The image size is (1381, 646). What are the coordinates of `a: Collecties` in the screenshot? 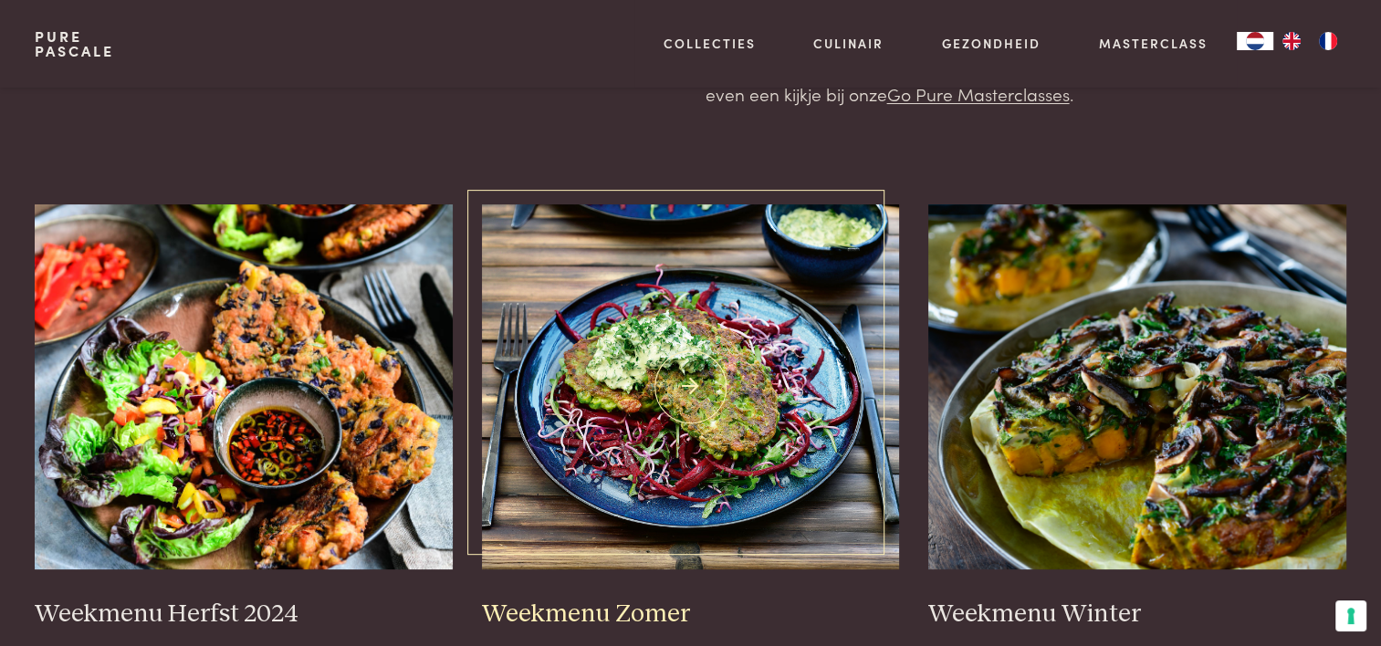 It's located at (709, 43).